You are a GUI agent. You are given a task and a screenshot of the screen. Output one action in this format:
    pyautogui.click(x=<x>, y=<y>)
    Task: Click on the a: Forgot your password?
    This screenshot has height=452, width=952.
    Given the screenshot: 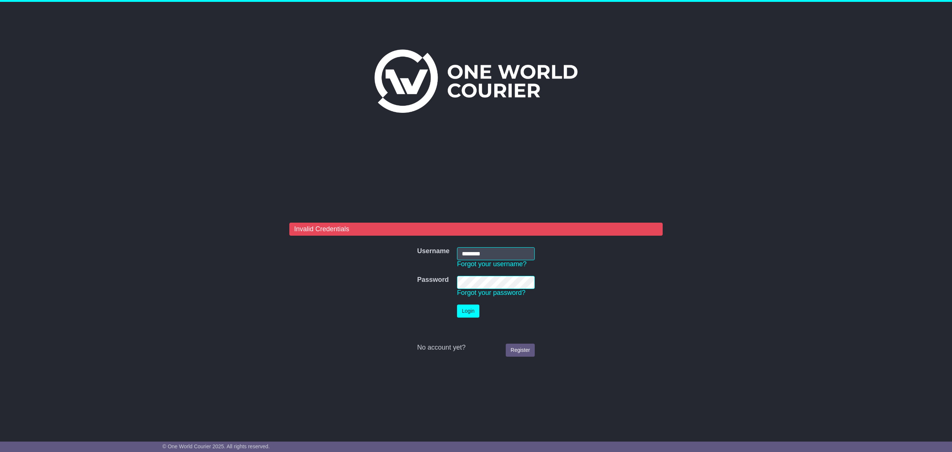 What is the action you would take?
    pyautogui.click(x=491, y=292)
    